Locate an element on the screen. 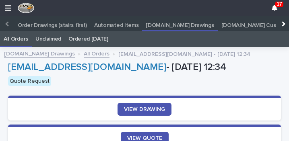  img: F4NWVRlRhyjtPQOJfFs5 is located at coordinates (26, 8).